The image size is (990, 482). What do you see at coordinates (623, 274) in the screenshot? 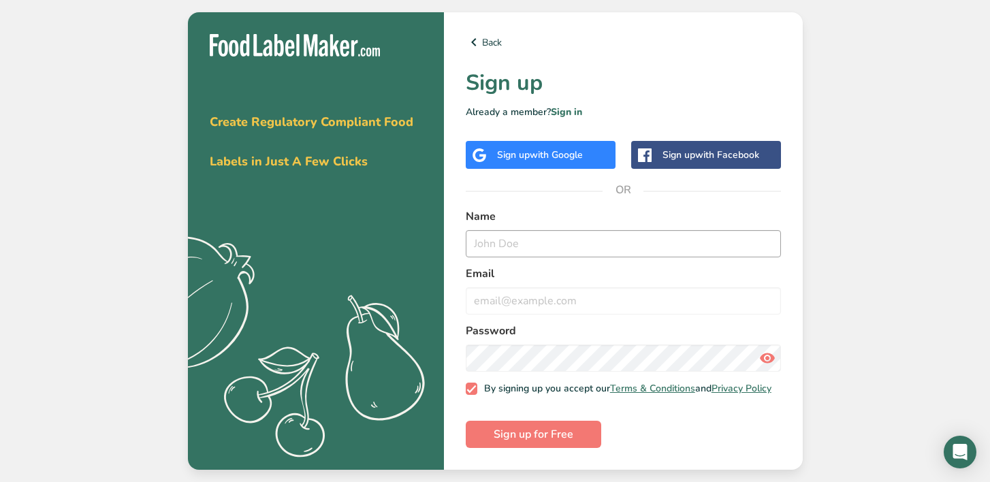
I see `label: Email` at bounding box center [623, 274].